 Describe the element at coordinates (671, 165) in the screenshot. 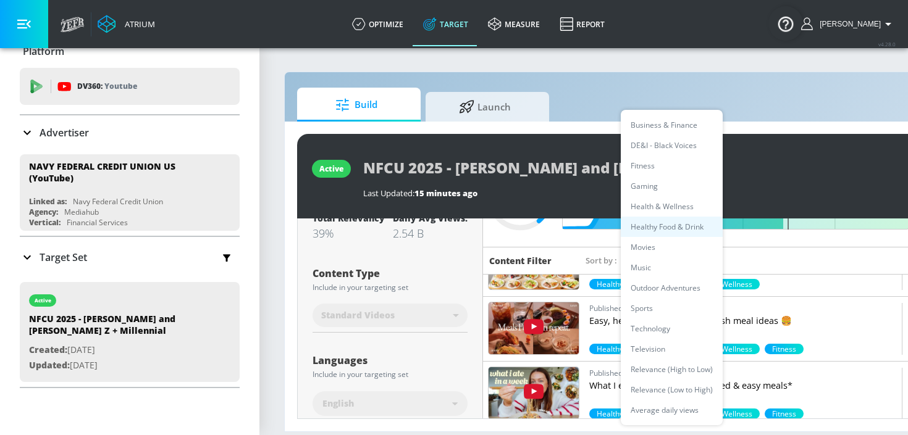

I see `li: Fitness` at that location.